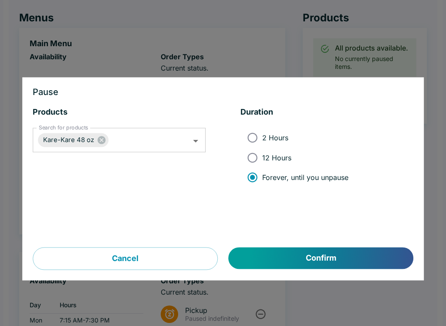 The height and width of the screenshot is (326, 446). Describe the element at coordinates (73, 140) in the screenshot. I see `div: Kare-Kare 48 oz` at that location.